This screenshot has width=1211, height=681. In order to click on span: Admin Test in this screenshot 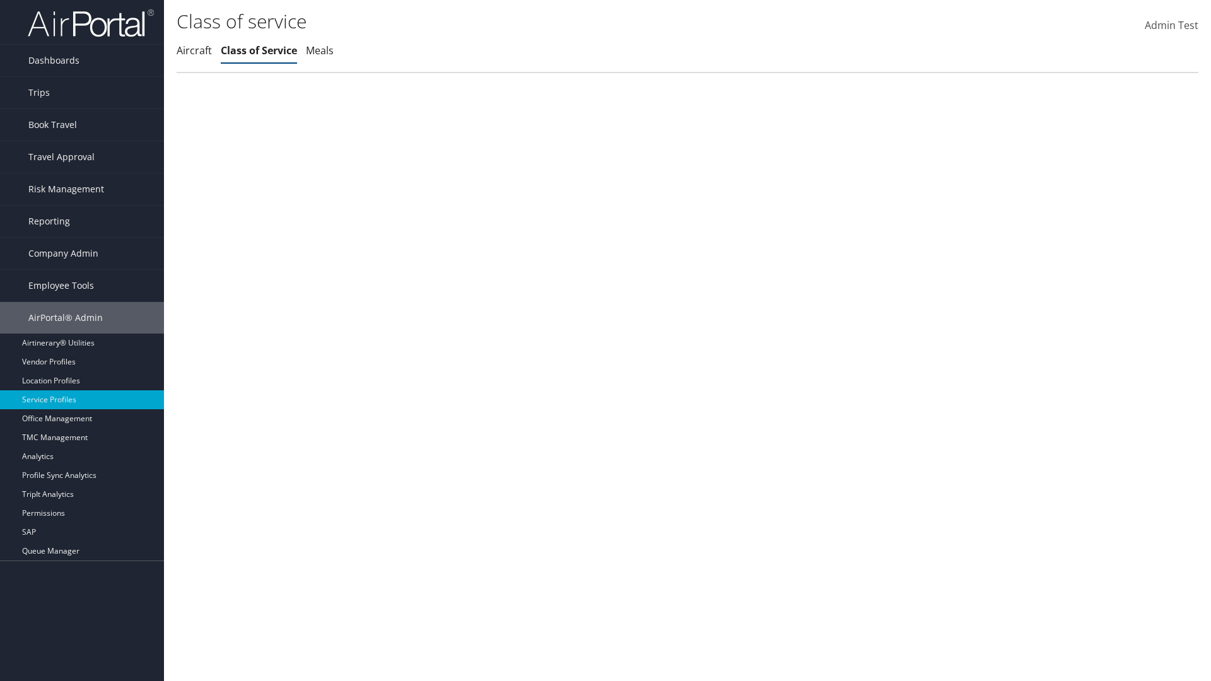, I will do `click(1172, 25)`.